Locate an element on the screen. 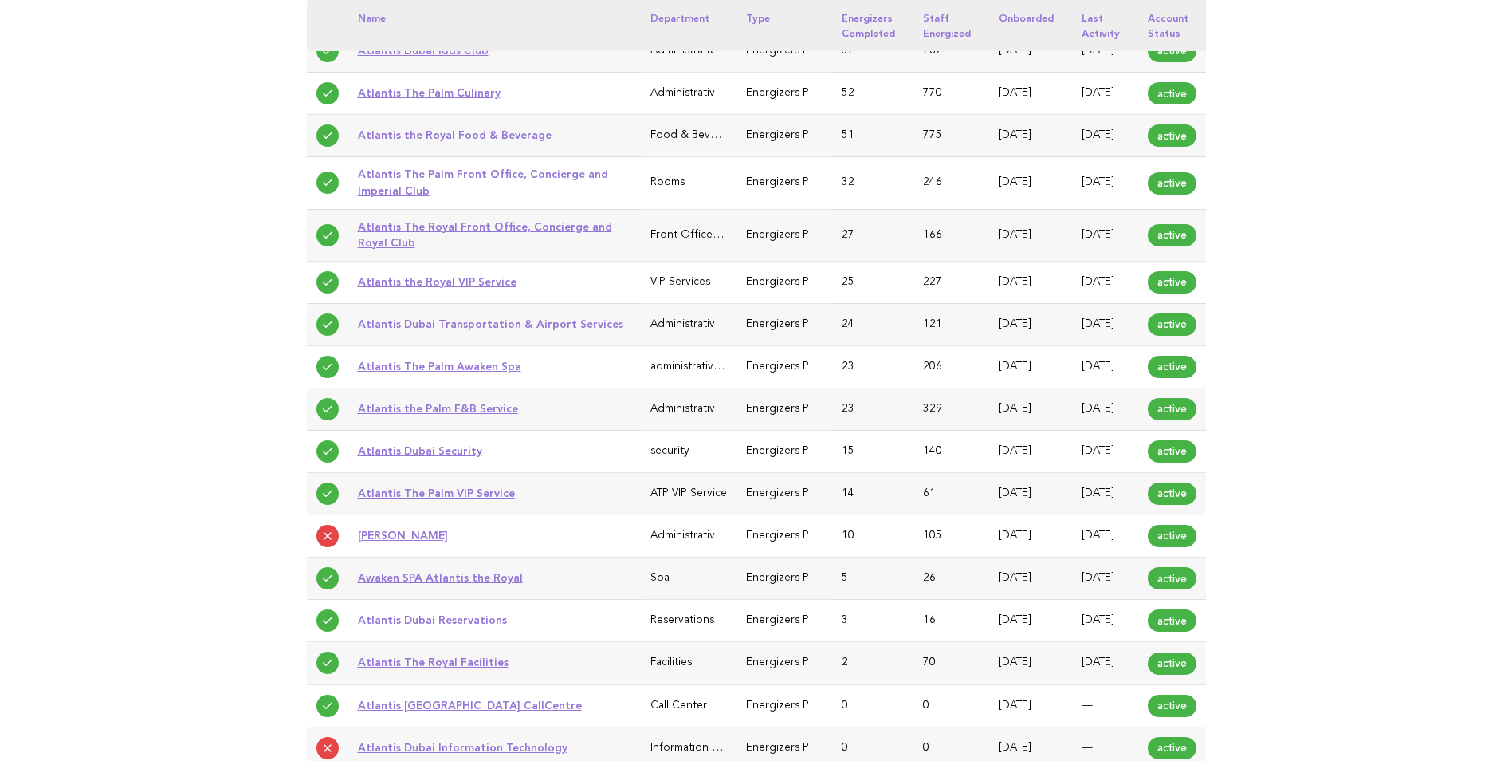 The width and height of the screenshot is (1512, 761). td: 61 is located at coordinates (951, 493).